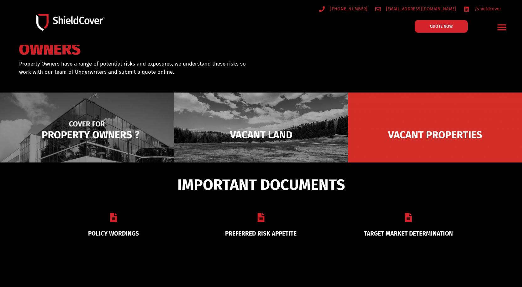 Image resolution: width=522 pixels, height=287 pixels. I want to click on img: Vacant Land liability cover, so click(261, 135).